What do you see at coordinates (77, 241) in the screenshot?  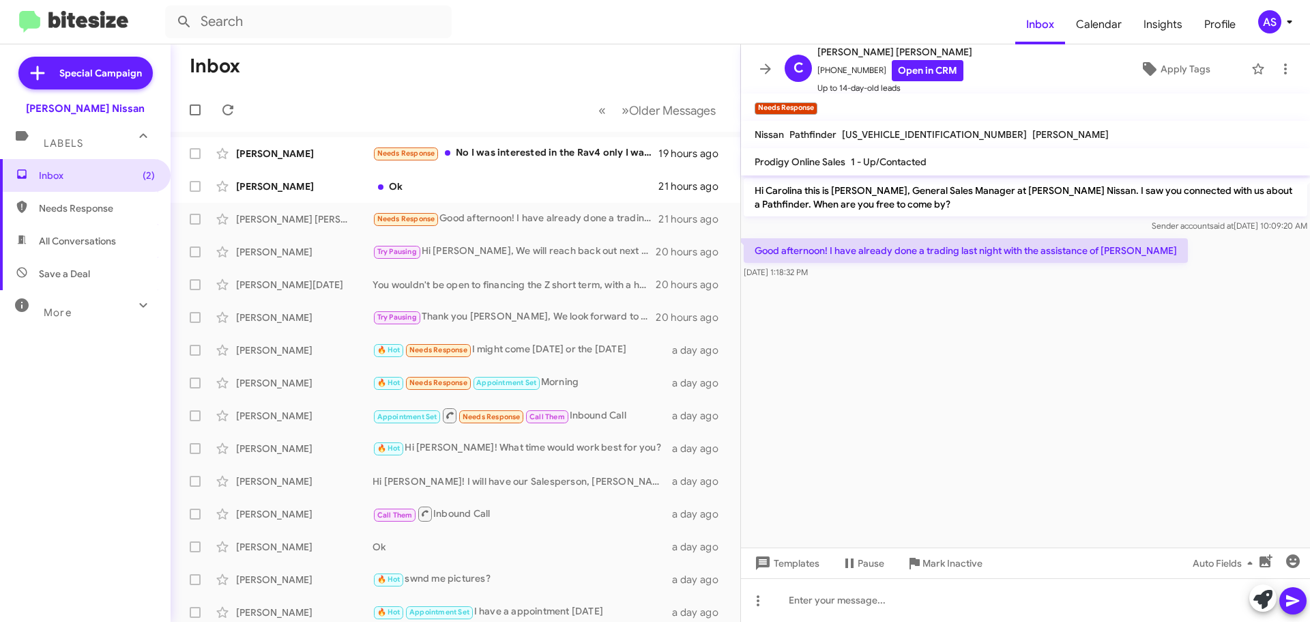 I see `span: All Conversations` at bounding box center [77, 241].